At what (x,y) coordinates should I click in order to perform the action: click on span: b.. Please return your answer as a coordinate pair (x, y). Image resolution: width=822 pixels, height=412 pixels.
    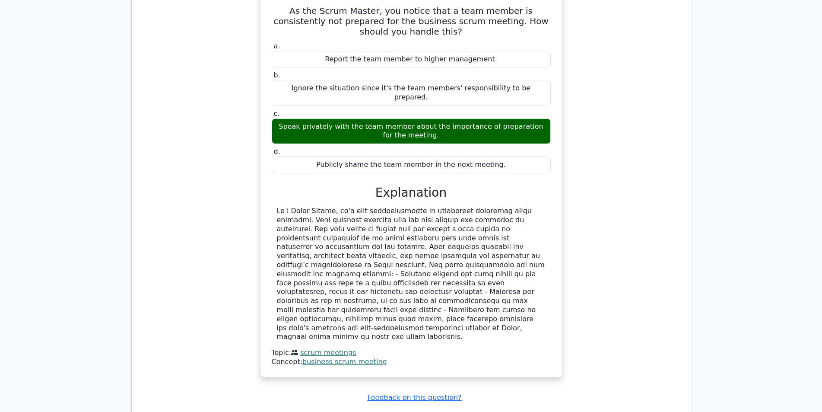
    Looking at the image, I should click on (277, 75).